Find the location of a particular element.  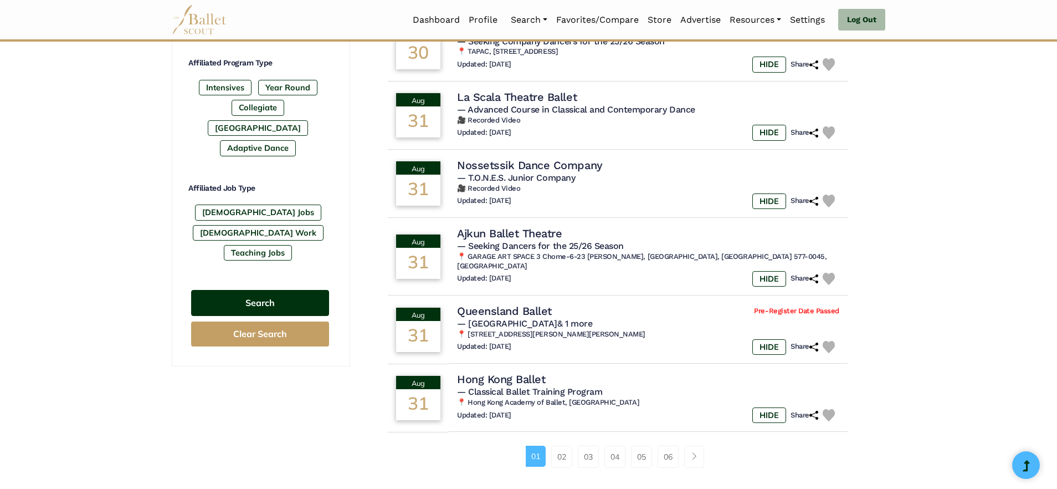

span: — T.O.N.E.S. Junior Company is located at coordinates (516, 177).